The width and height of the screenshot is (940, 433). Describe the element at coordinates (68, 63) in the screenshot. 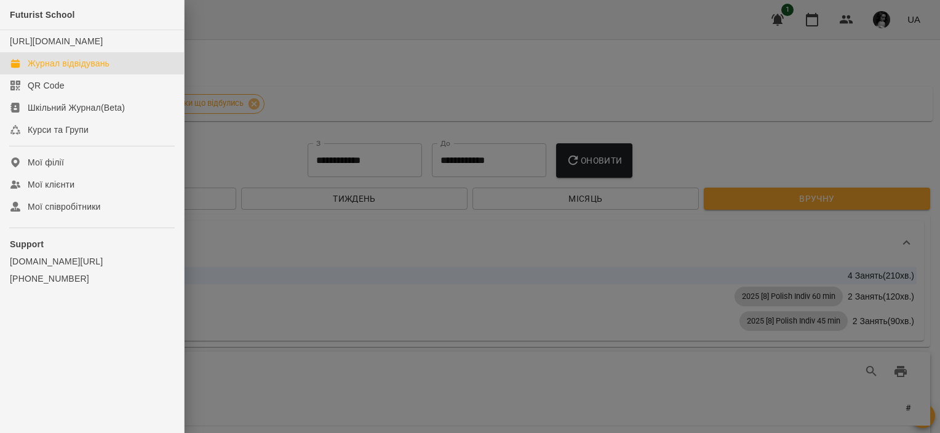

I see `div: Журнал відвідувань` at that location.